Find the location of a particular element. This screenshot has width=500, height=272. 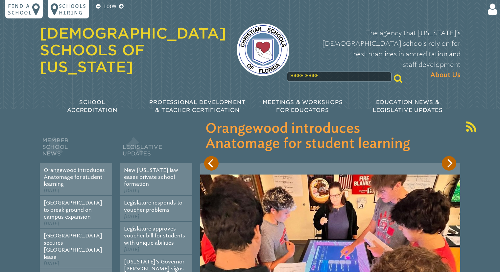

span: About Us is located at coordinates (445, 75).